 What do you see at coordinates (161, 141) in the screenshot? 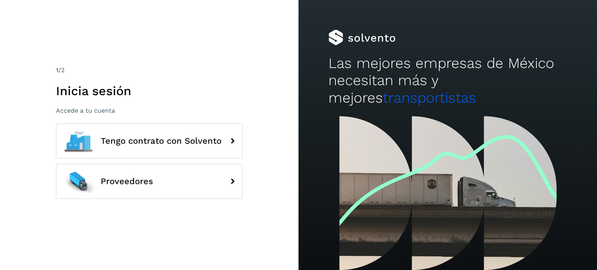
I see `span: Tengo contrato con Solvento` at bounding box center [161, 141].